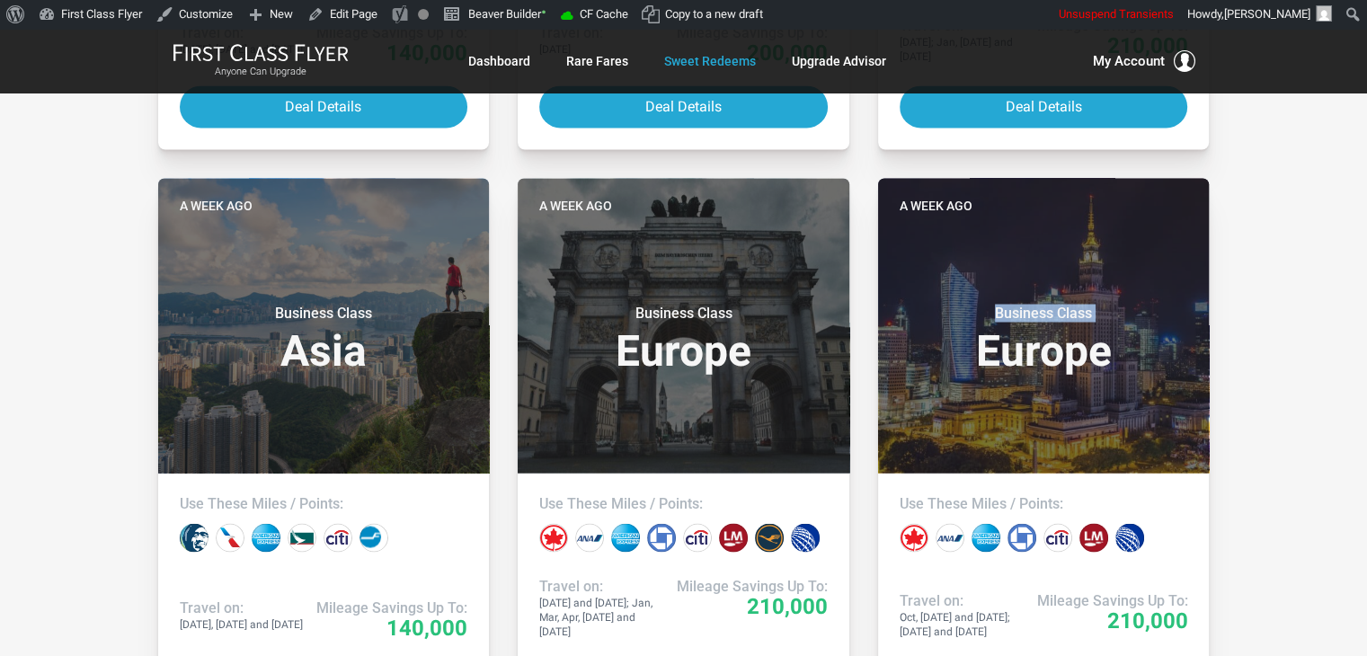 This screenshot has height=656, width=1367. What do you see at coordinates (499, 61) in the screenshot?
I see `a: Dashboard` at bounding box center [499, 61].